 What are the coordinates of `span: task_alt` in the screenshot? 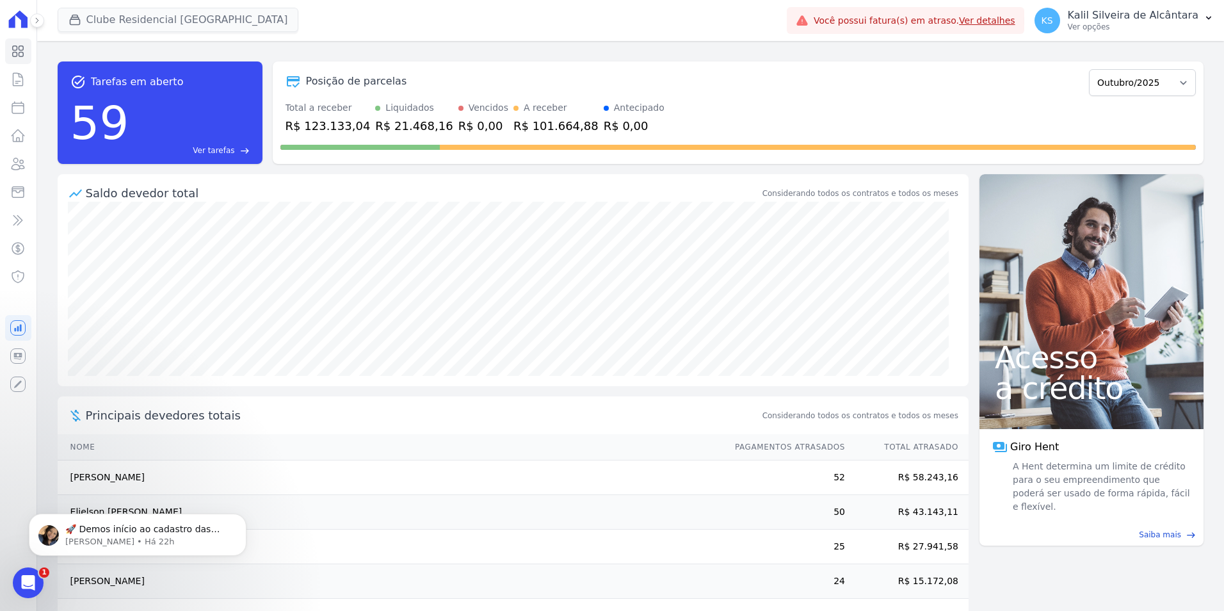 It's located at (78, 82).